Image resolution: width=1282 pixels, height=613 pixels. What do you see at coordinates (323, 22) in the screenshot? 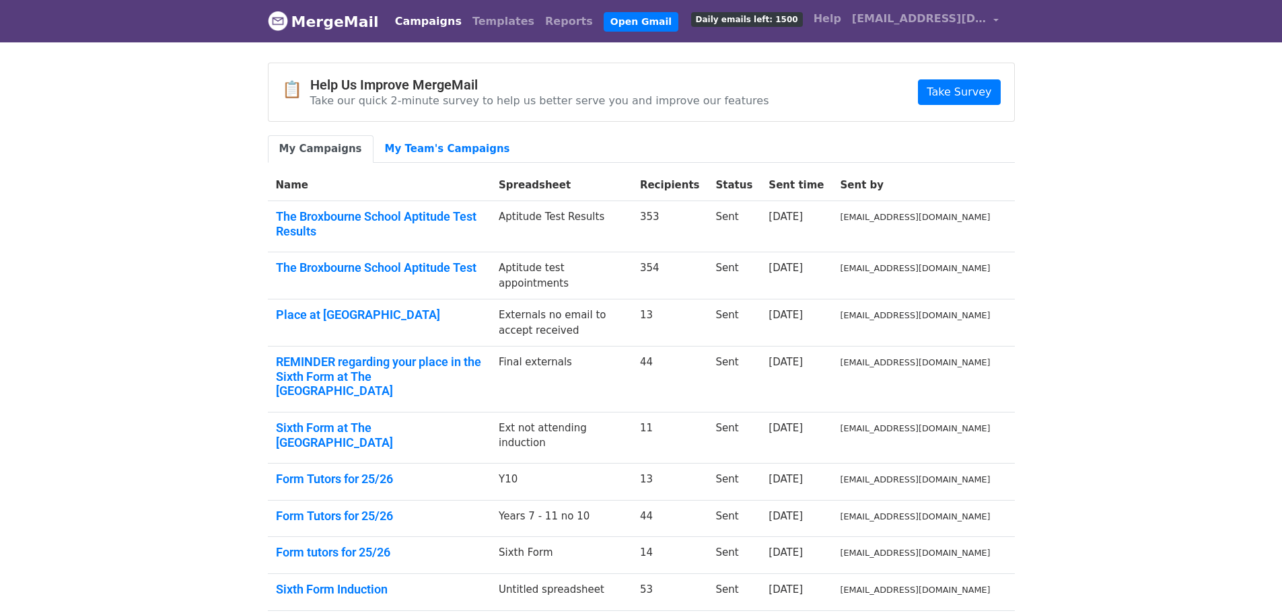
I see `a: MergeMail` at bounding box center [323, 22].